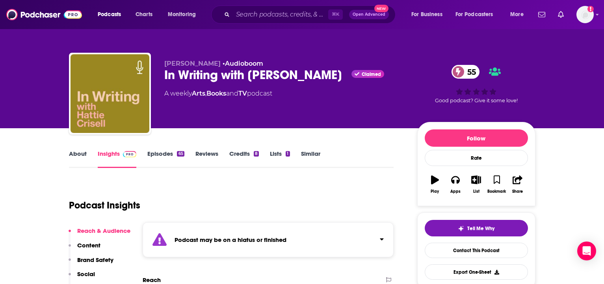 This screenshot has width=604, height=284. What do you see at coordinates (474, 15) in the screenshot?
I see `span: For Podcasters` at bounding box center [474, 15].